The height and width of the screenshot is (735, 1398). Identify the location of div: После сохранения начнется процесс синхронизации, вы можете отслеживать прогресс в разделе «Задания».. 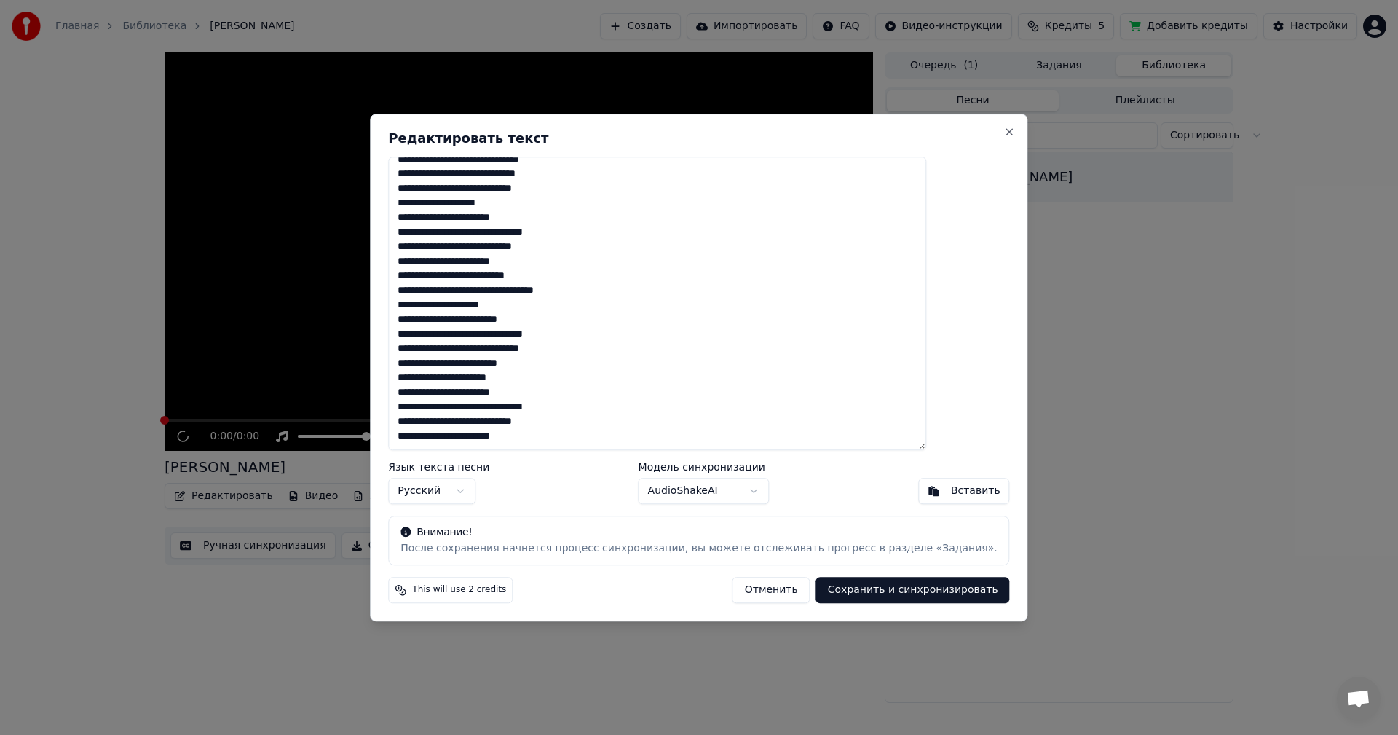
(698, 548).